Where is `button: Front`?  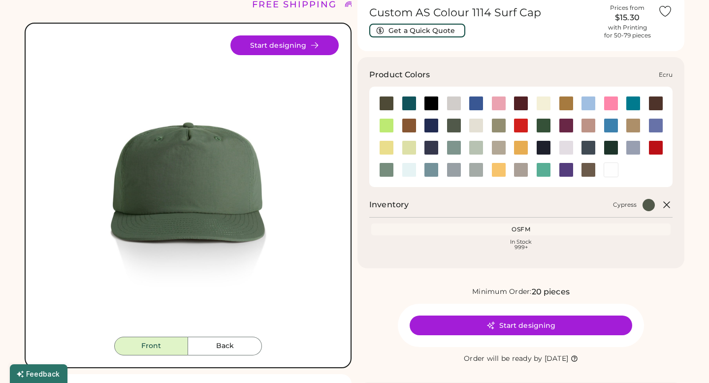
button: Front is located at coordinates (151, 346).